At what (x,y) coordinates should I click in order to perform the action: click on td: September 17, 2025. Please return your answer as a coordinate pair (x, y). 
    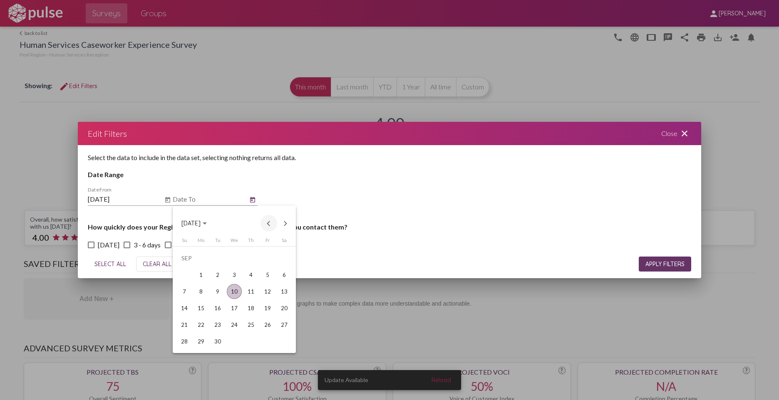
    Looking at the image, I should click on (234, 308).